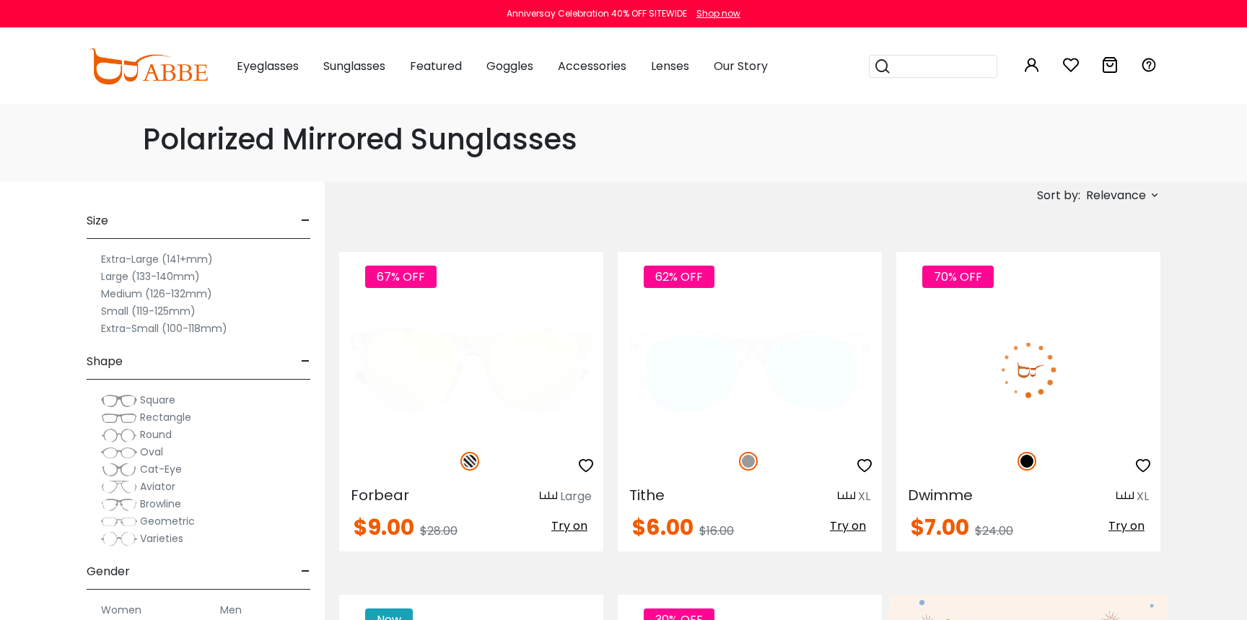  What do you see at coordinates (958, 276) in the screenshot?
I see `span: 70% OFF` at bounding box center [958, 276].